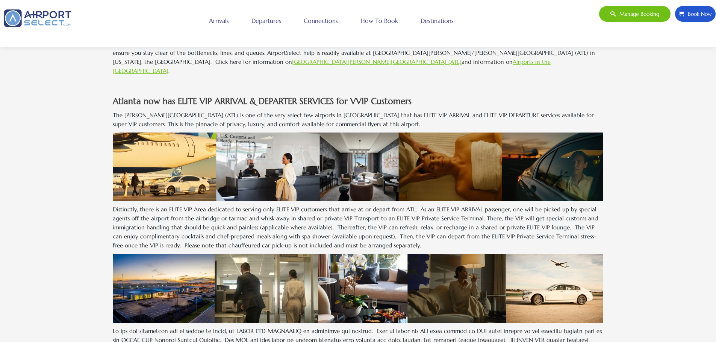 The height and width of the screenshot is (342, 716). I want to click on a: How to book, so click(379, 21).